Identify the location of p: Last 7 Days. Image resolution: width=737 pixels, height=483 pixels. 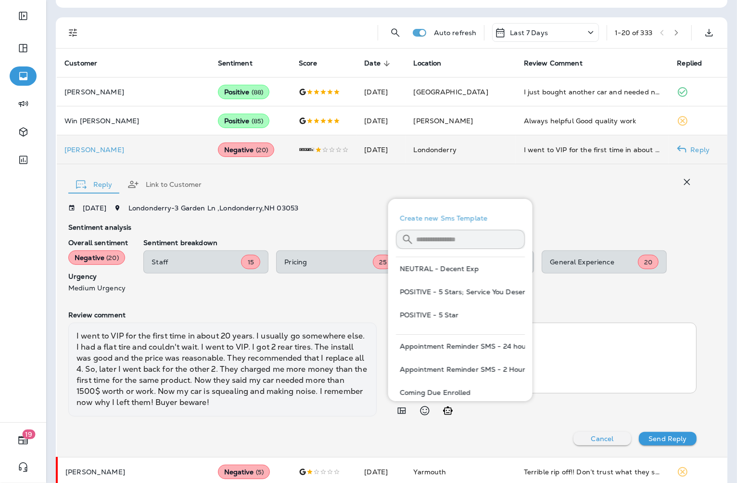
(529, 33).